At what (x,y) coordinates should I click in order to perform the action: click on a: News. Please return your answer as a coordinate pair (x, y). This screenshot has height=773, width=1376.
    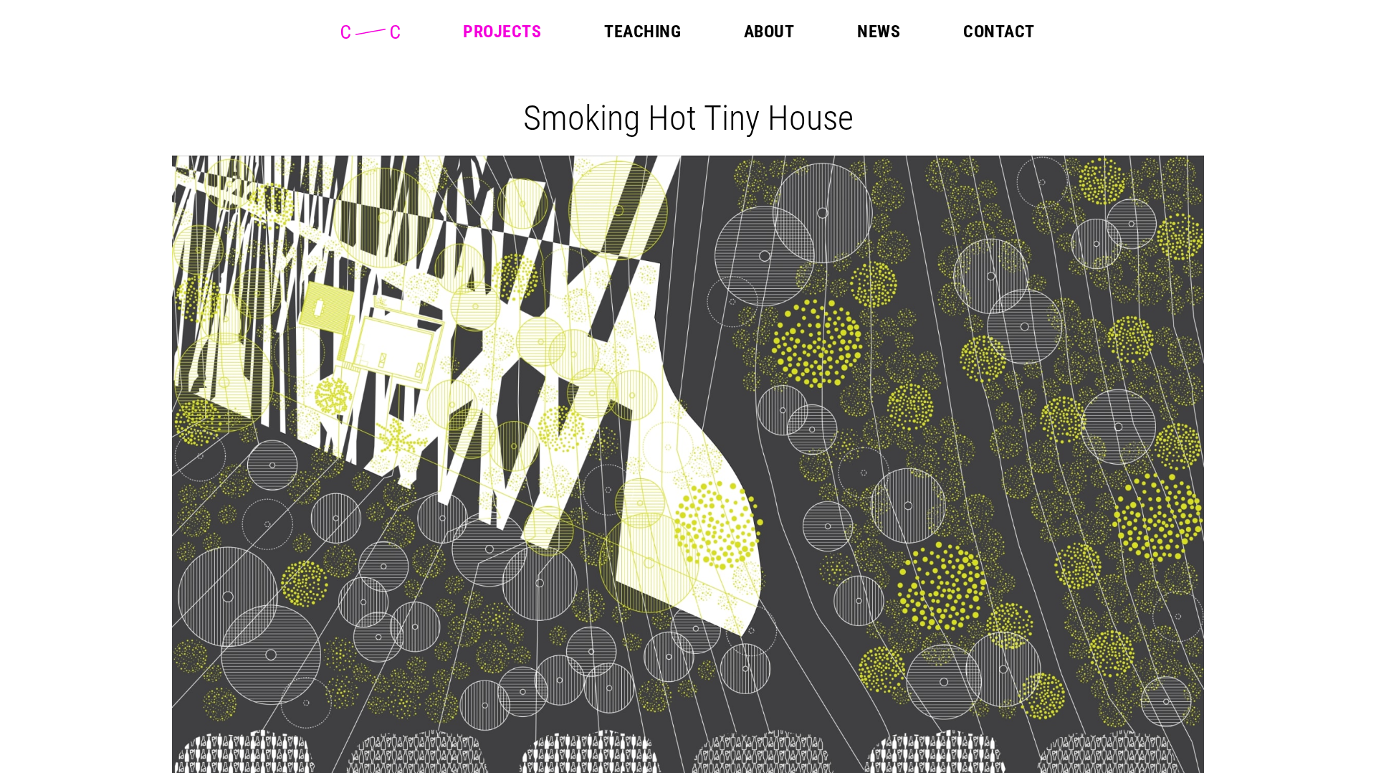
    Looking at the image, I should click on (879, 32).